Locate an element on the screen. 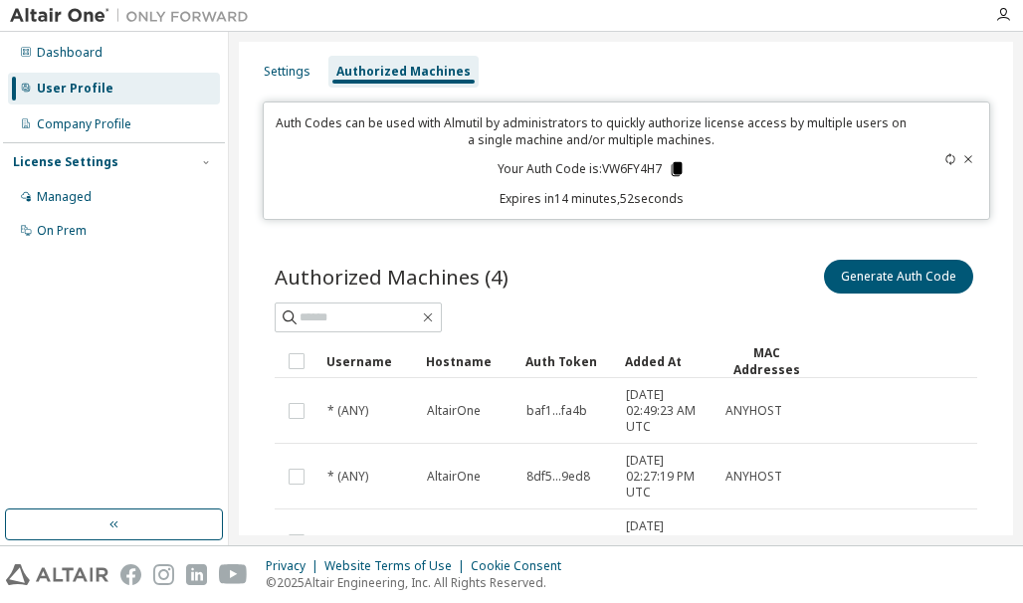 The height and width of the screenshot is (603, 1023). div: License Settings is located at coordinates (66, 162).